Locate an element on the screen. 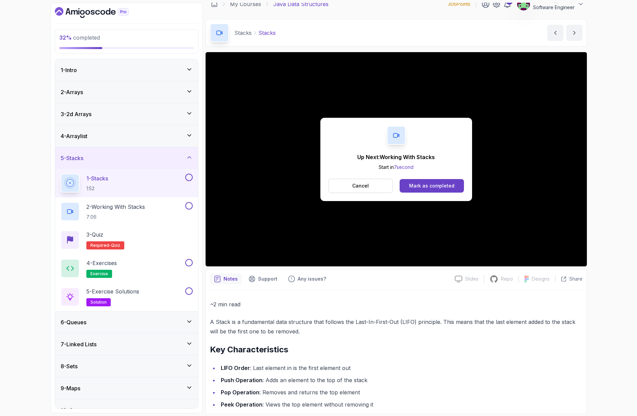 The height and width of the screenshot is (416, 637). p: 306 Points is located at coordinates (459, 4).